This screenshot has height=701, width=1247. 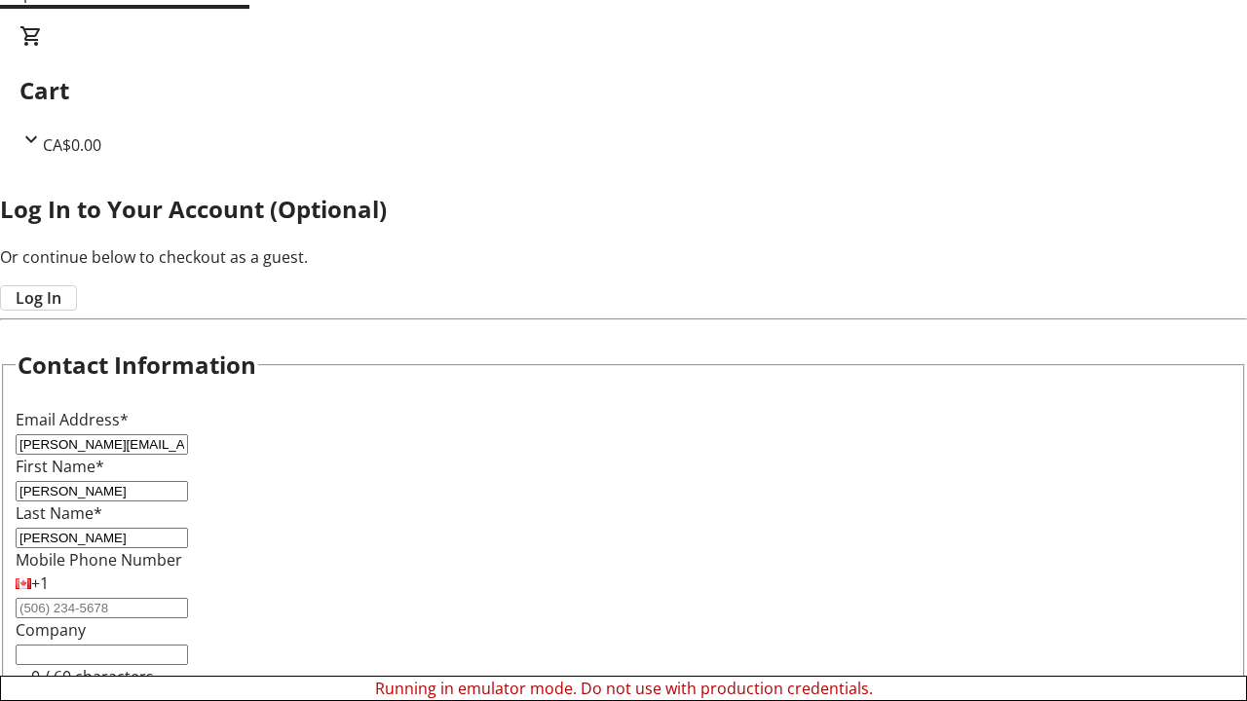 What do you see at coordinates (72, 420) in the screenshot?
I see `label: Email Address*` at bounding box center [72, 420].